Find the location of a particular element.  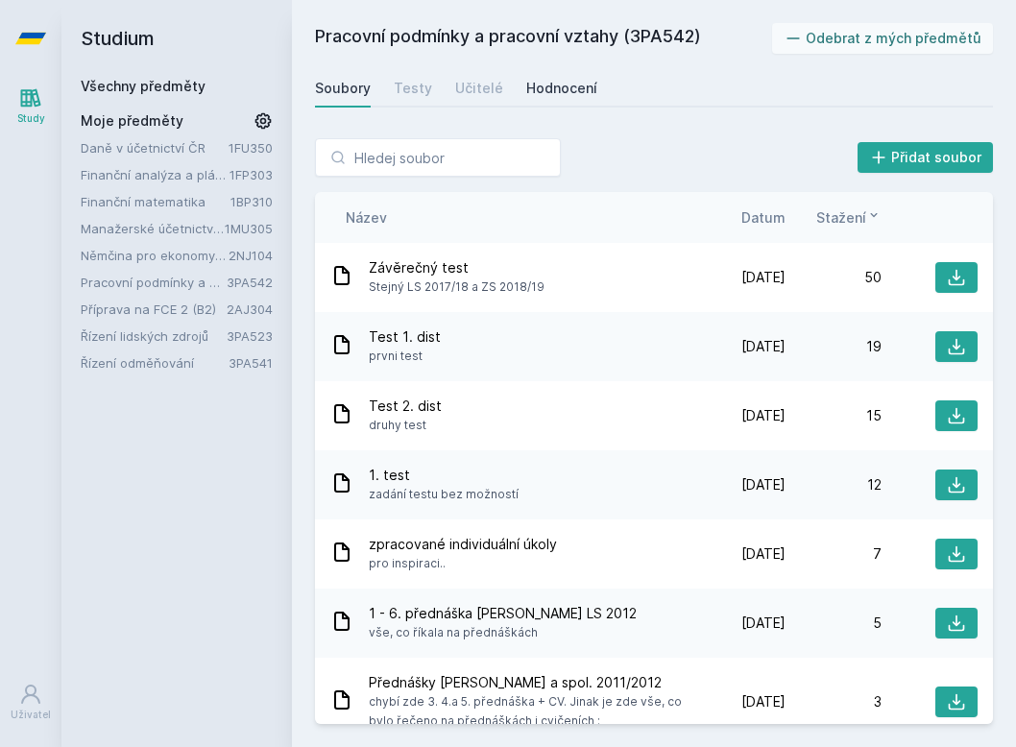

span: Závěrečný test is located at coordinates (456, 268).